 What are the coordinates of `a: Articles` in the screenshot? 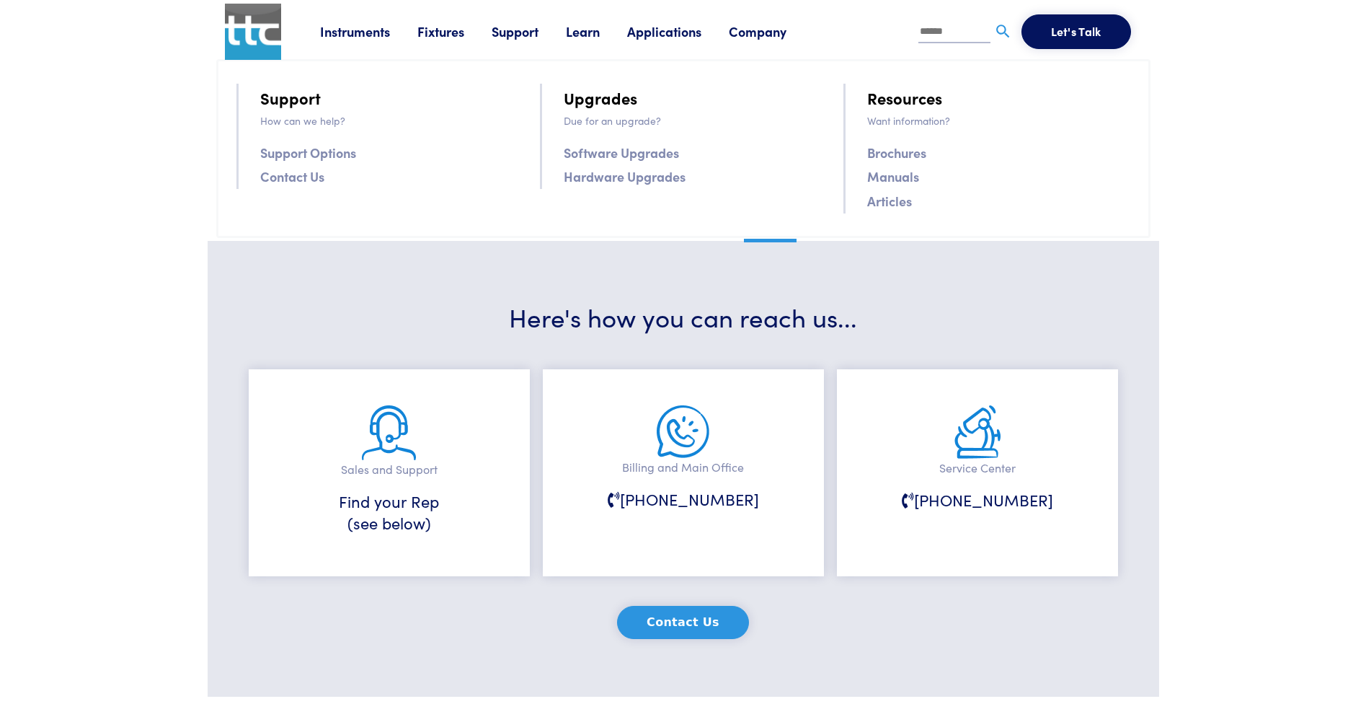 It's located at (890, 200).